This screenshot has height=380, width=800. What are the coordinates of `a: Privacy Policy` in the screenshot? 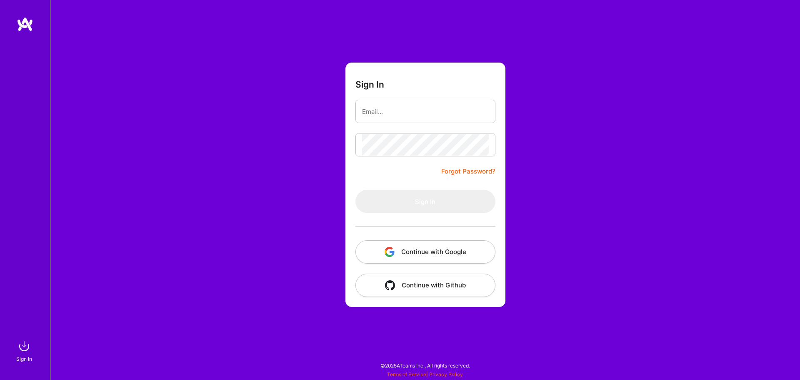 It's located at (446, 374).